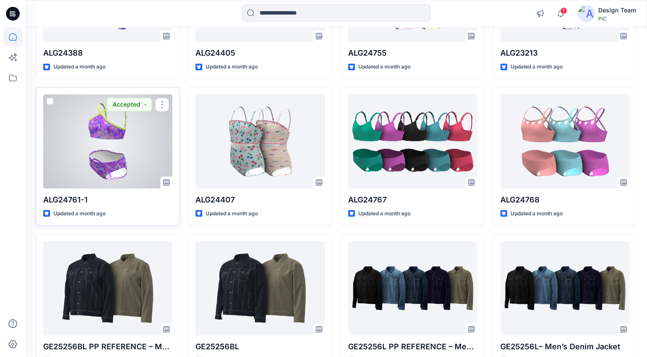  What do you see at coordinates (564, 11) in the screenshot?
I see `span: 1` at bounding box center [564, 11].